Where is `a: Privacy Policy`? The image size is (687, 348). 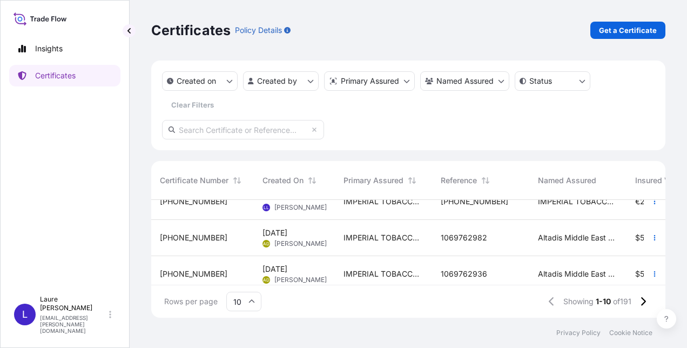
a: Privacy Policy is located at coordinates (578, 333).